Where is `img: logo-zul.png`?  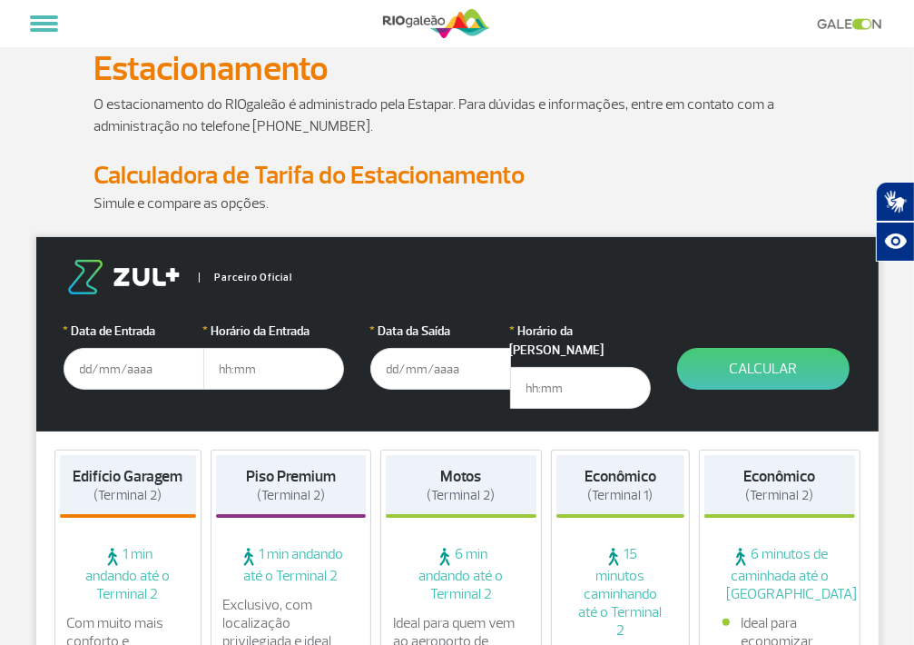 img: logo-zul.png is located at coordinates (124, 277).